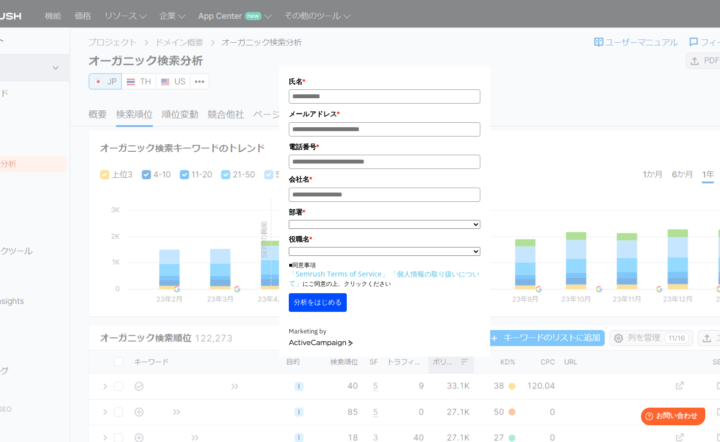 This screenshot has width=720, height=442. What do you see at coordinates (385, 239) in the screenshot?
I see `label: 役職名` at bounding box center [385, 239].